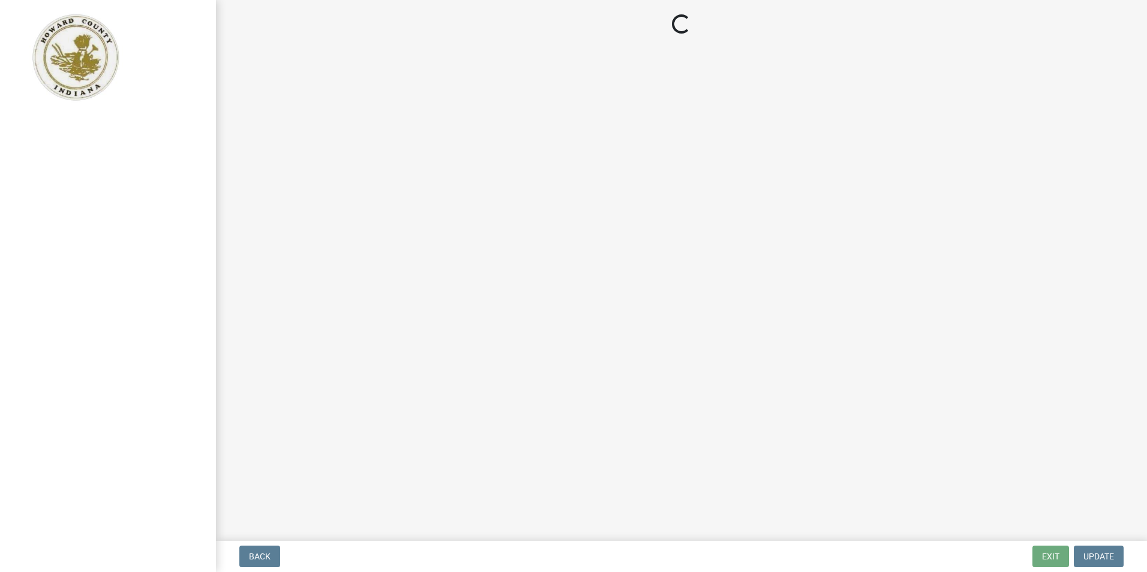 Image resolution: width=1147 pixels, height=572 pixels. I want to click on span: Update, so click(1099, 557).